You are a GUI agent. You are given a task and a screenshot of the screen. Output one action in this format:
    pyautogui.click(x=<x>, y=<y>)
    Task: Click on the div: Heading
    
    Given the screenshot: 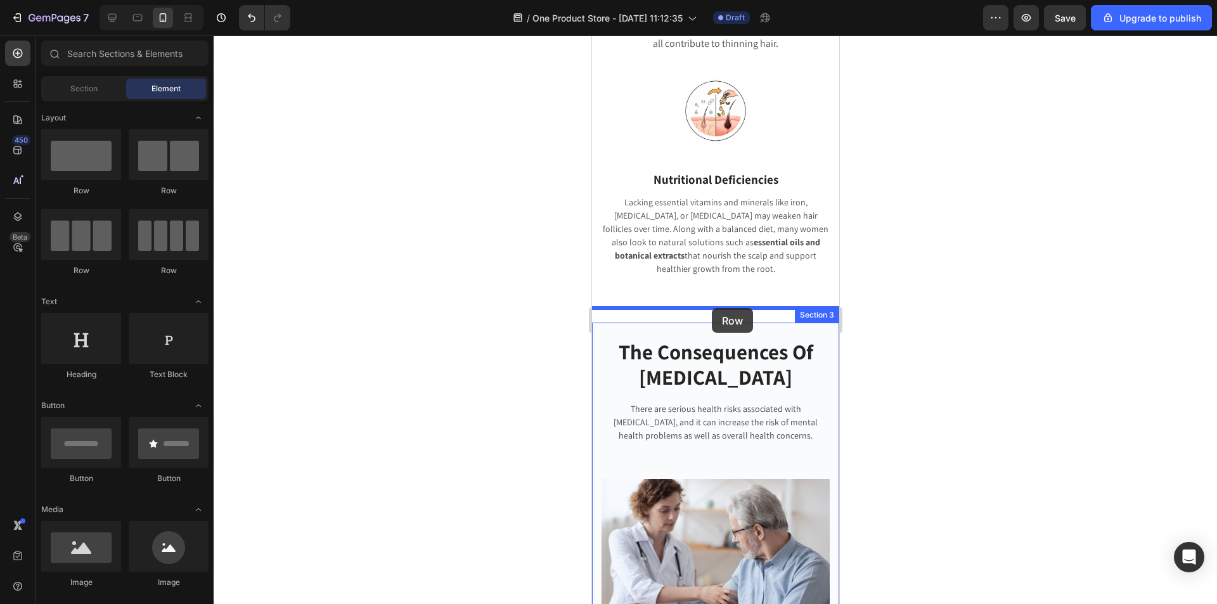 What is the action you would take?
    pyautogui.click(x=81, y=375)
    